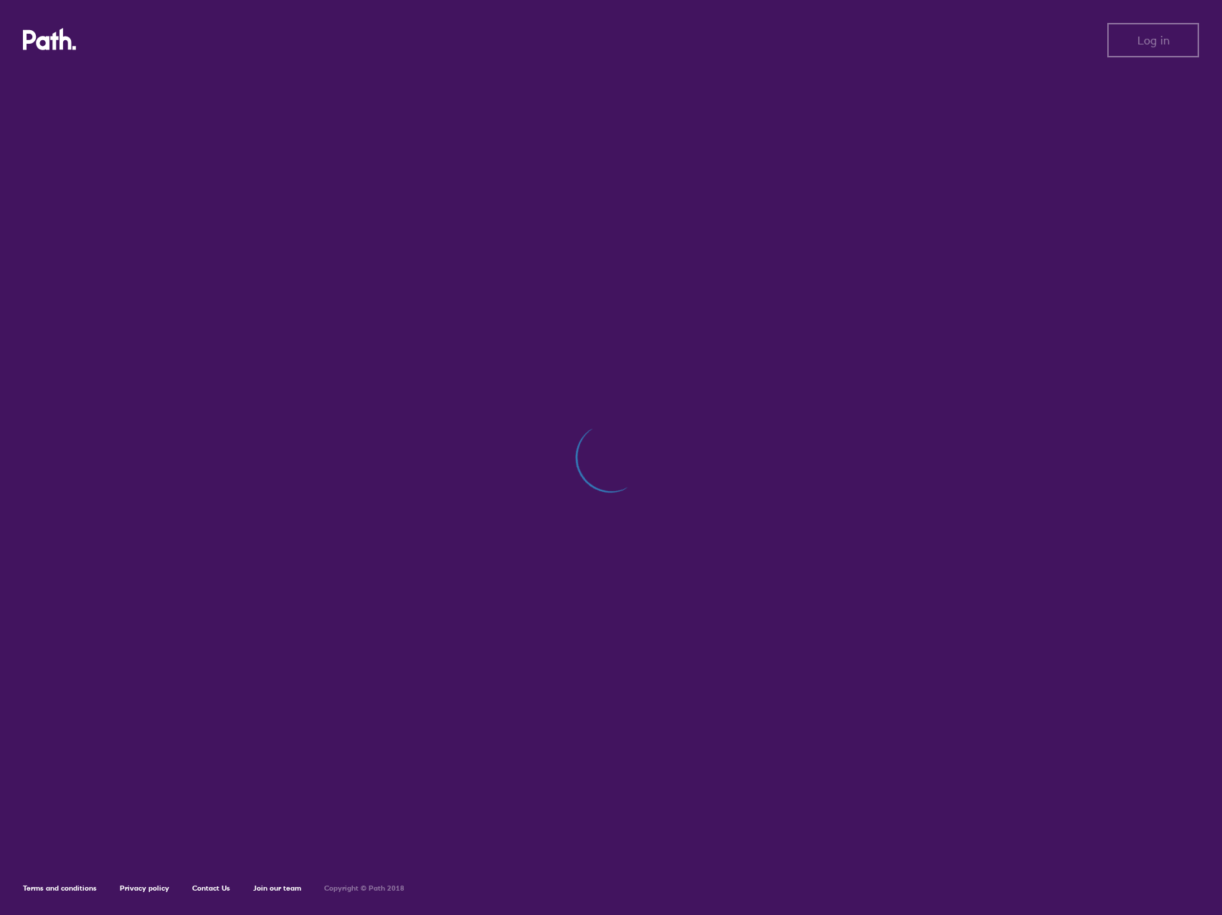 The height and width of the screenshot is (915, 1222). I want to click on a: Terms and conditions, so click(60, 888).